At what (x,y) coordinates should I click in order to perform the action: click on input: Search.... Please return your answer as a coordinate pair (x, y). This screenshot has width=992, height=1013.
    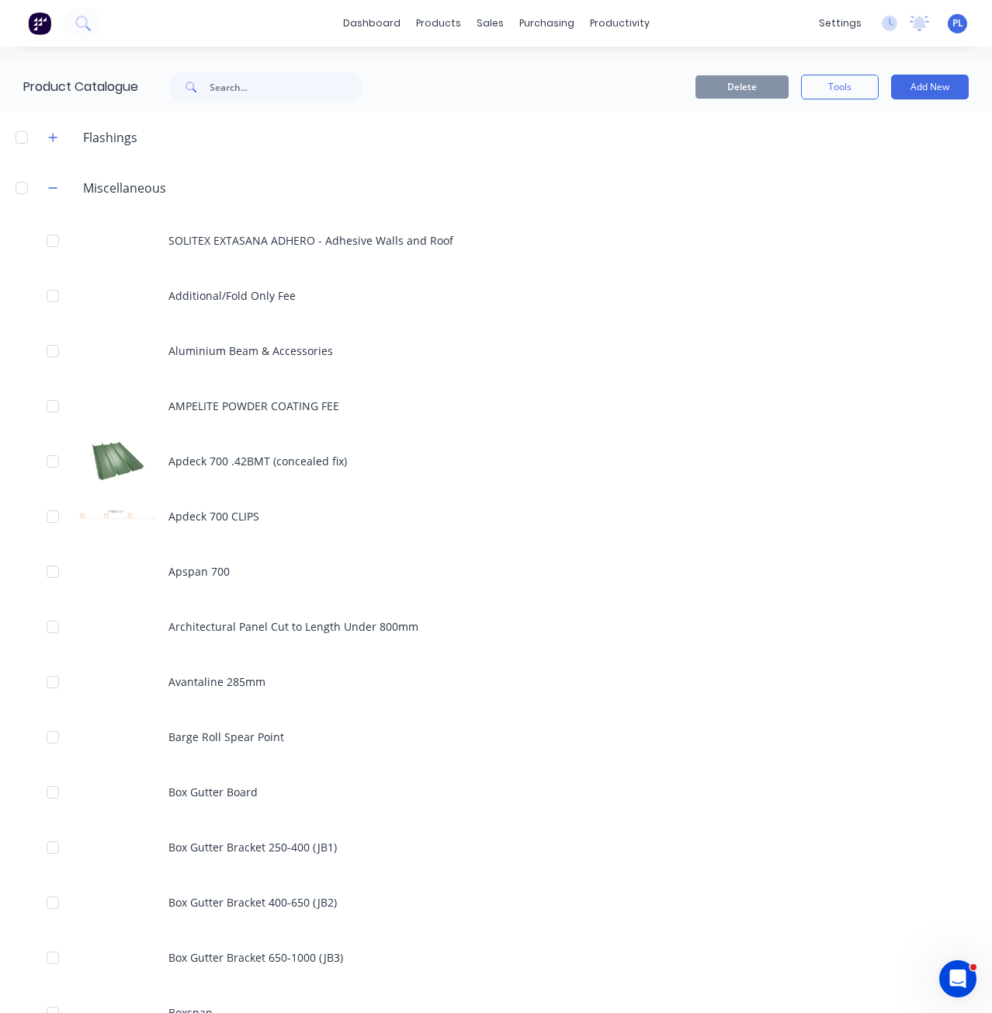
    Looking at the image, I should click on (287, 87).